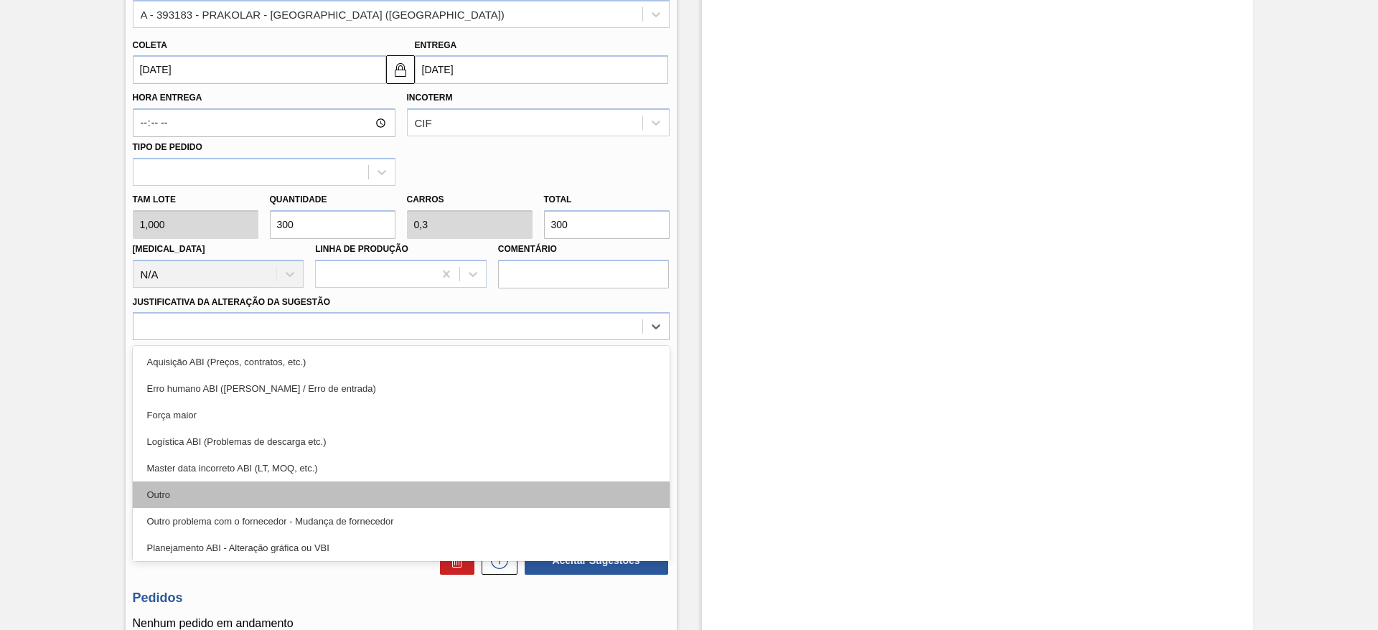  Describe the element at coordinates (195, 199) in the screenshot. I see `label: Tam lote` at that location.